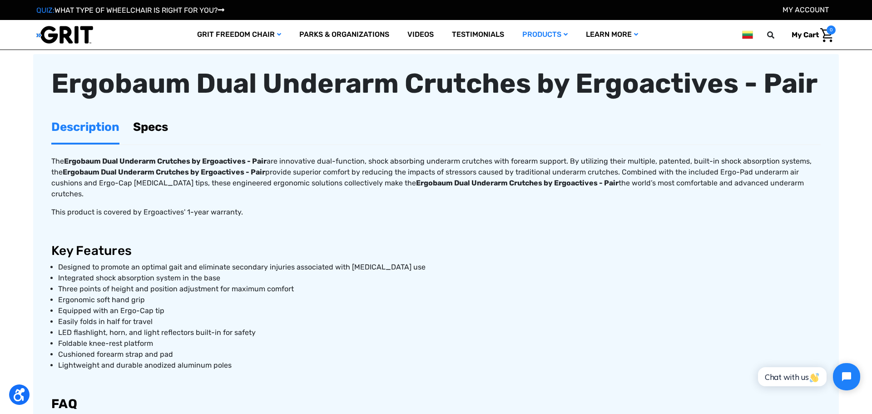  What do you see at coordinates (748, 35) in the screenshot?
I see `img: lt.png` at bounding box center [748, 35].